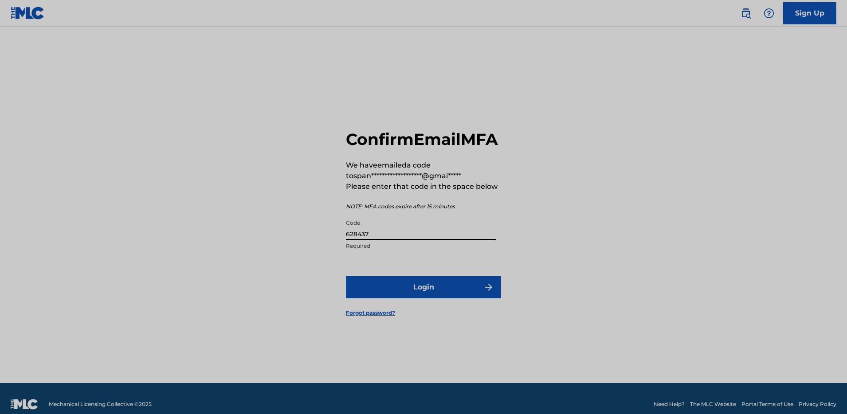 This screenshot has width=847, height=414. I want to click on button: Login, so click(424, 287).